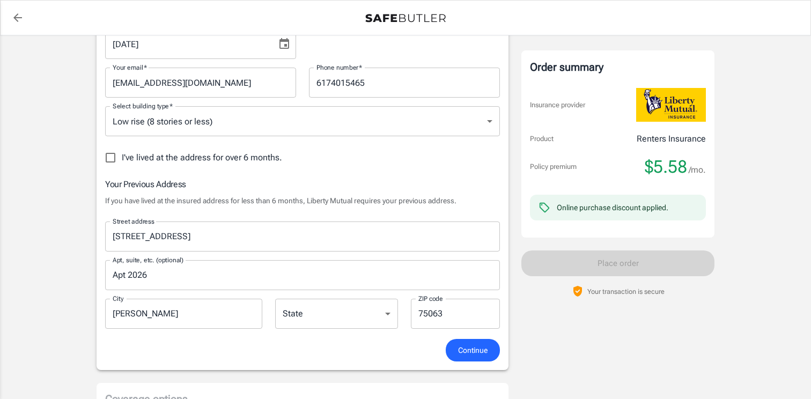  I want to click on button: Continue, so click(473, 350).